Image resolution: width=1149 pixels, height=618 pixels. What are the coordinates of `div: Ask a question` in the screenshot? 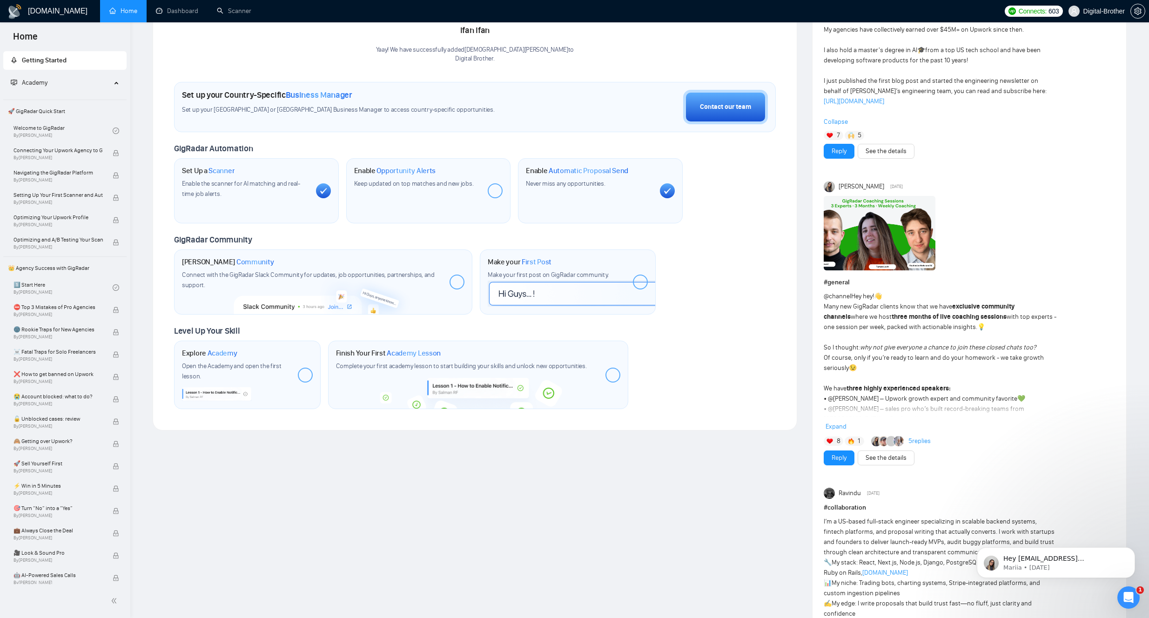 It's located at (88, 154).